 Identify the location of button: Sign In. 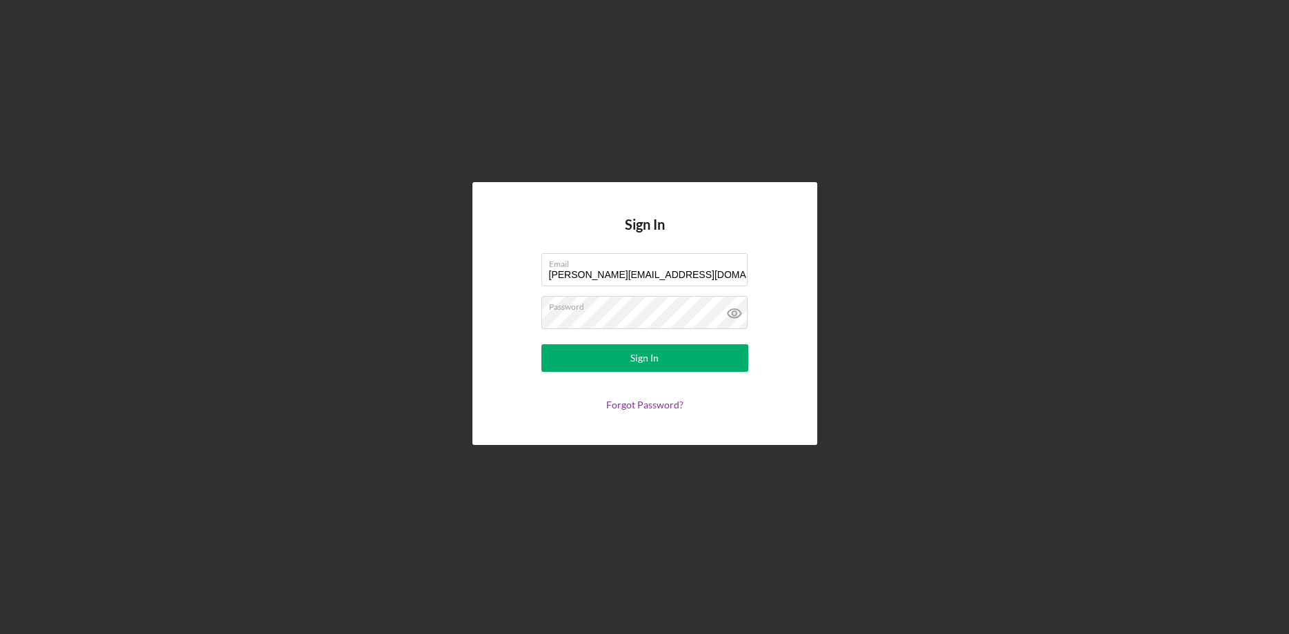
(645, 358).